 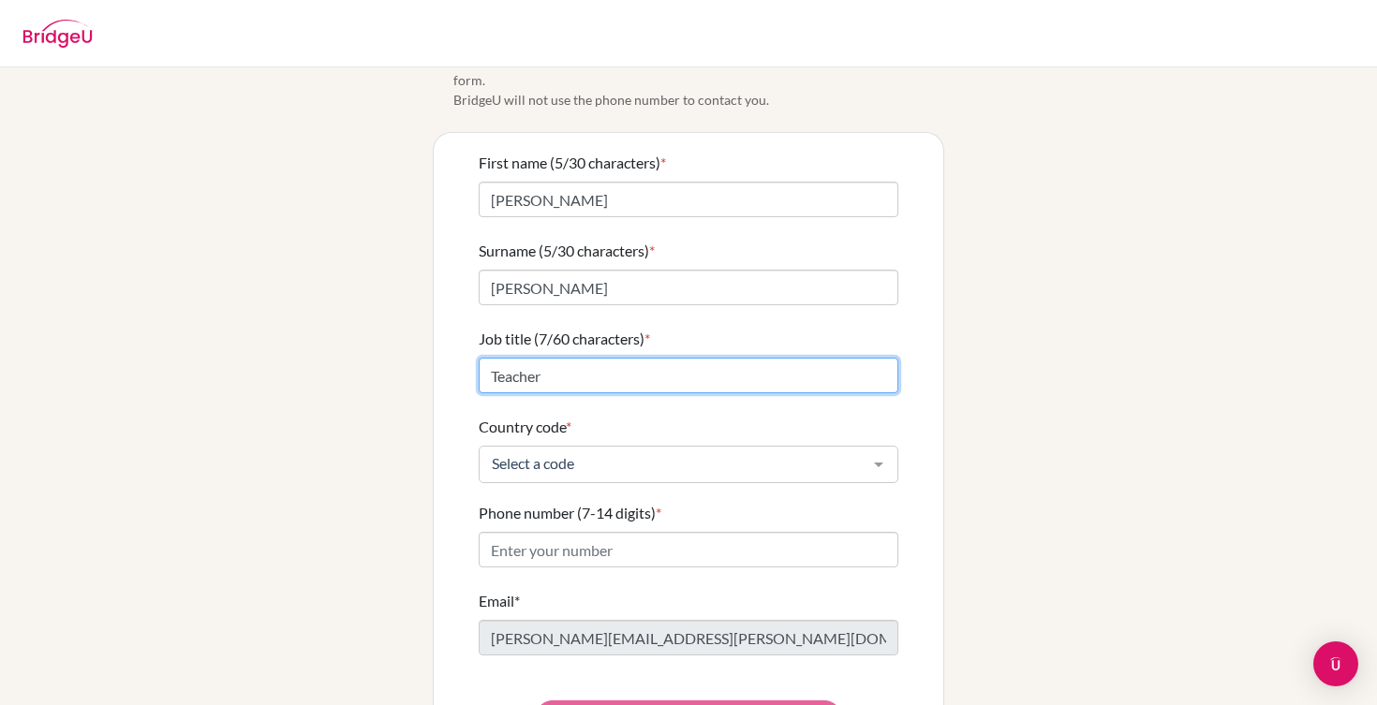 What do you see at coordinates (1336, 664) in the screenshot?
I see `div: Open Intercom Messenger` at bounding box center [1336, 664].